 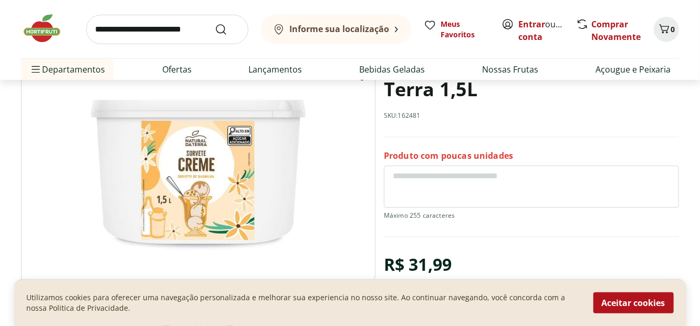 I want to click on button: Carrinho, so click(x=667, y=29).